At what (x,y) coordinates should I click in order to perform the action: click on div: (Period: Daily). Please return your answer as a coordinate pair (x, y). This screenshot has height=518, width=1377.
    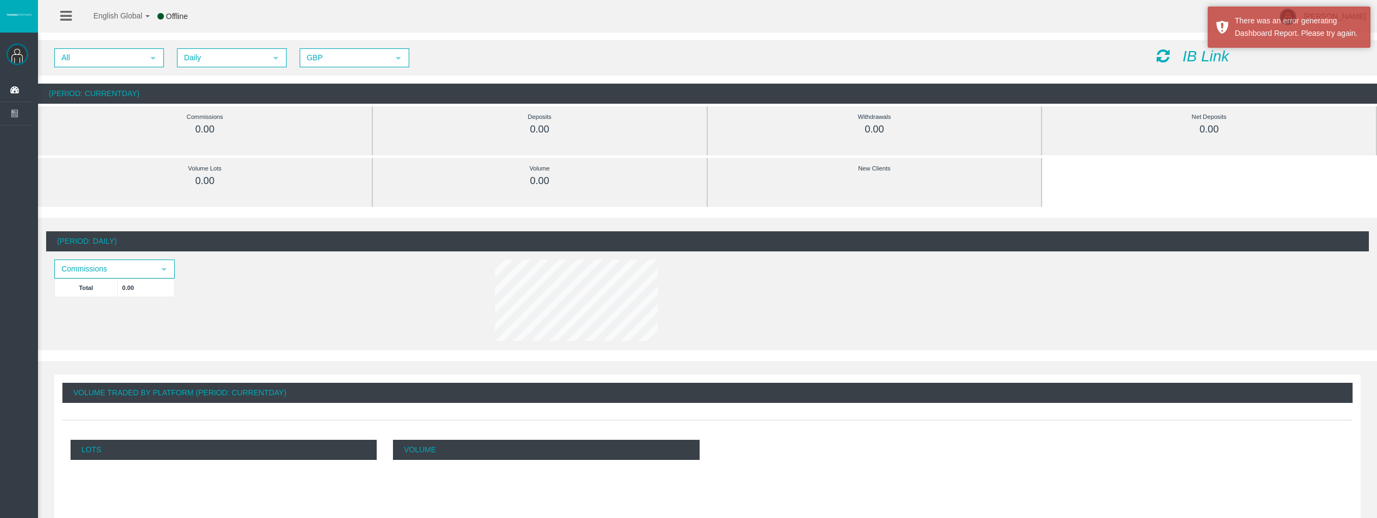
    Looking at the image, I should click on (707, 241).